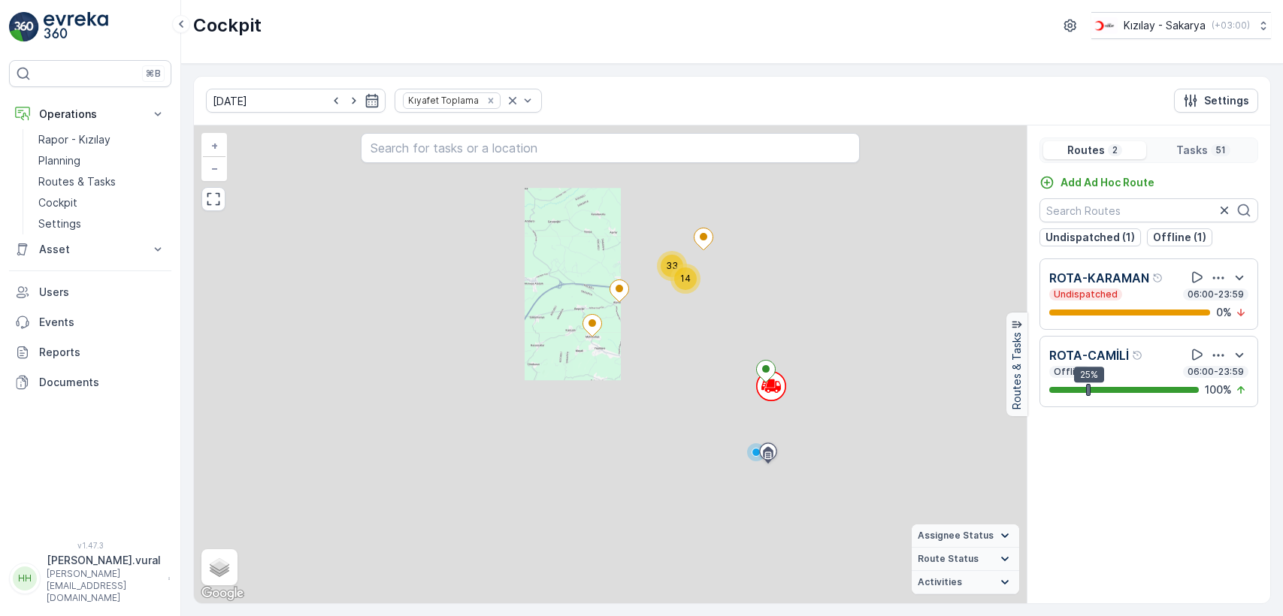 The width and height of the screenshot is (1283, 616). Describe the element at coordinates (955, 536) in the screenshot. I see `span: Assignee Status` at that location.